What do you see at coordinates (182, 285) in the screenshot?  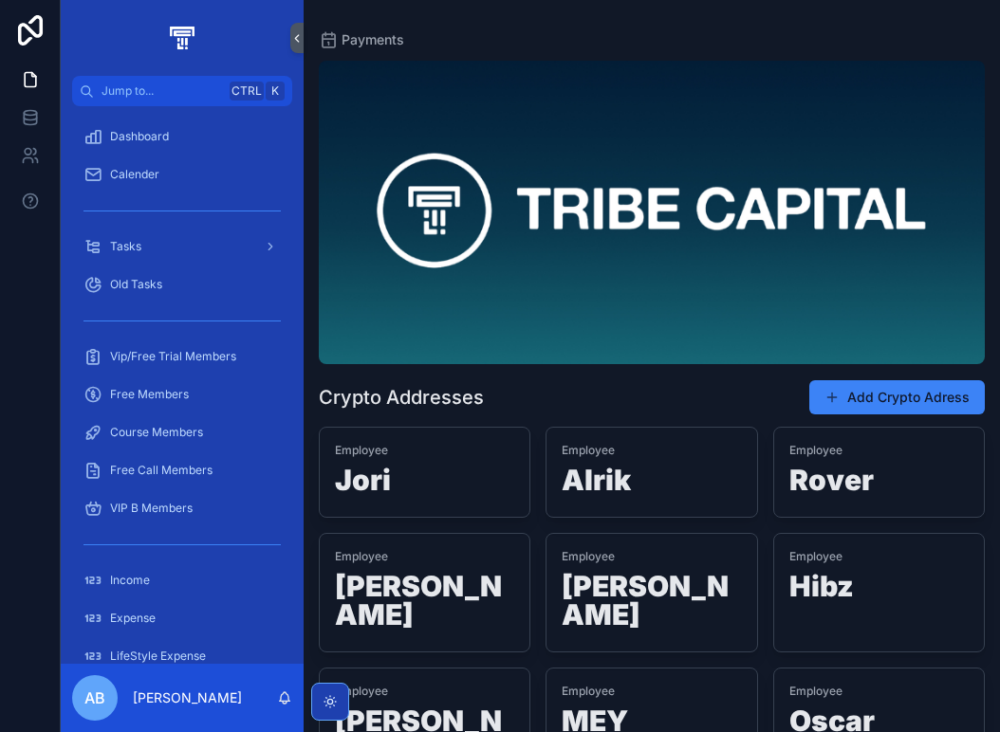 I see `a: Old Tasks` at bounding box center [182, 285].